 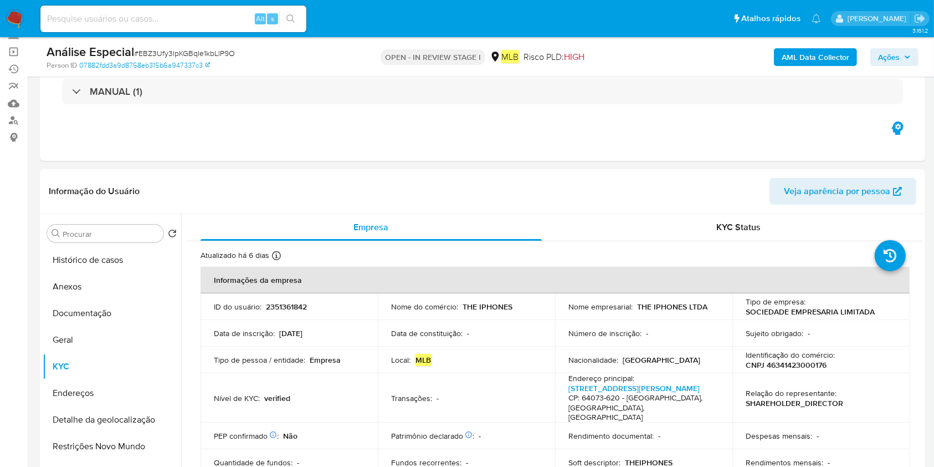 What do you see at coordinates (776, 301) in the screenshot?
I see `p: Tipo de empresa :` at bounding box center [776, 301].